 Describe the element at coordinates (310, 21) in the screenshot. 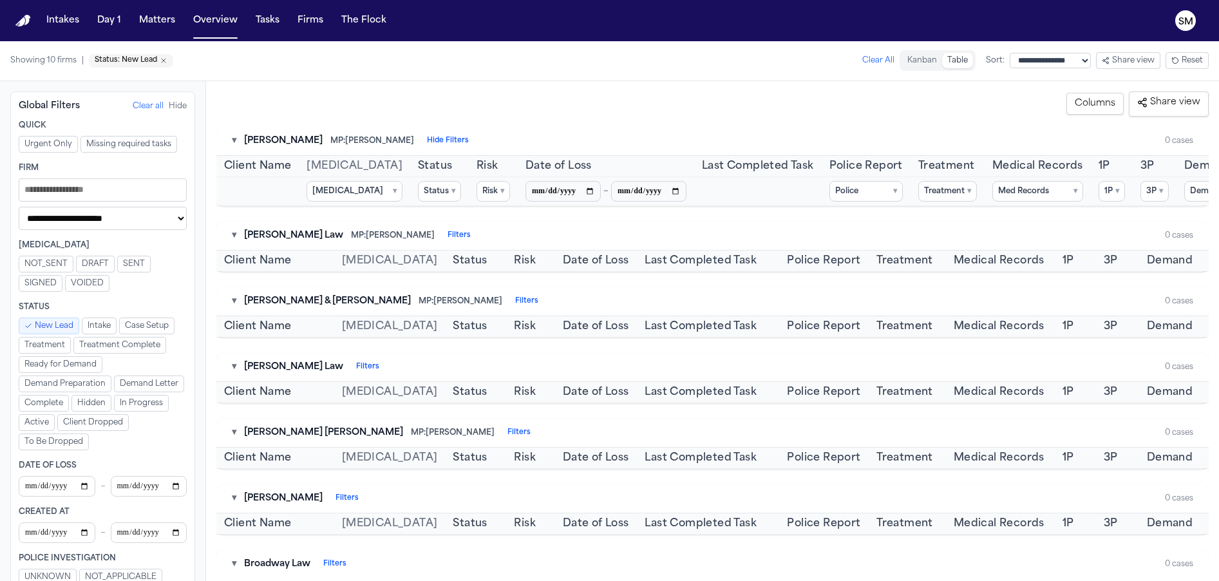

I see `a: Firms` at that location.